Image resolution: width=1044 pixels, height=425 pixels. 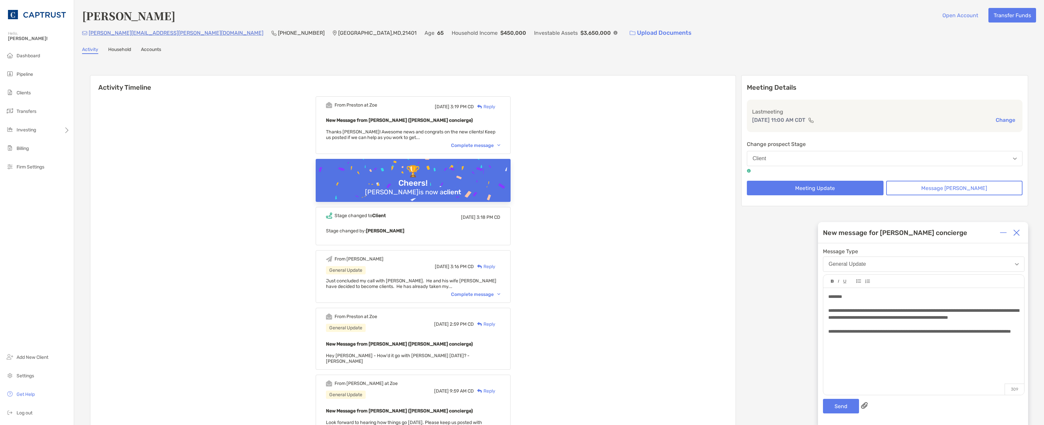 What do you see at coordinates (10, 129) in the screenshot?
I see `img: investing icon` at bounding box center [10, 129].